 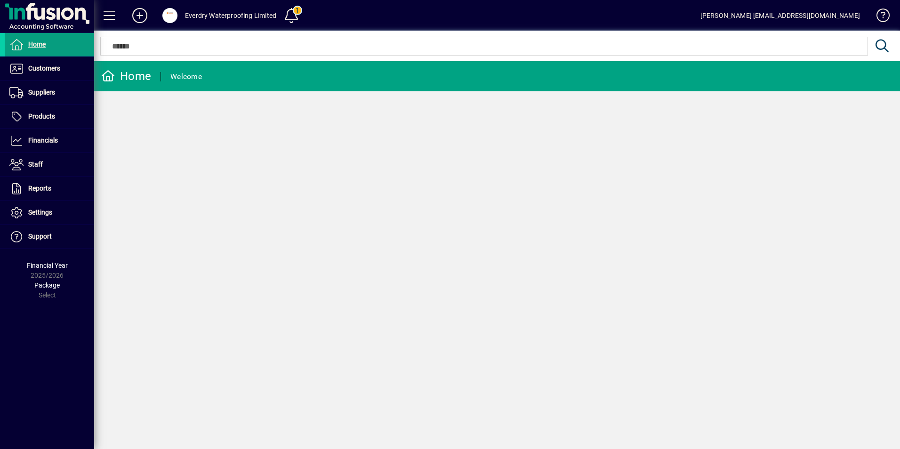 What do you see at coordinates (49, 69) in the screenshot?
I see `a: Customers` at bounding box center [49, 69].